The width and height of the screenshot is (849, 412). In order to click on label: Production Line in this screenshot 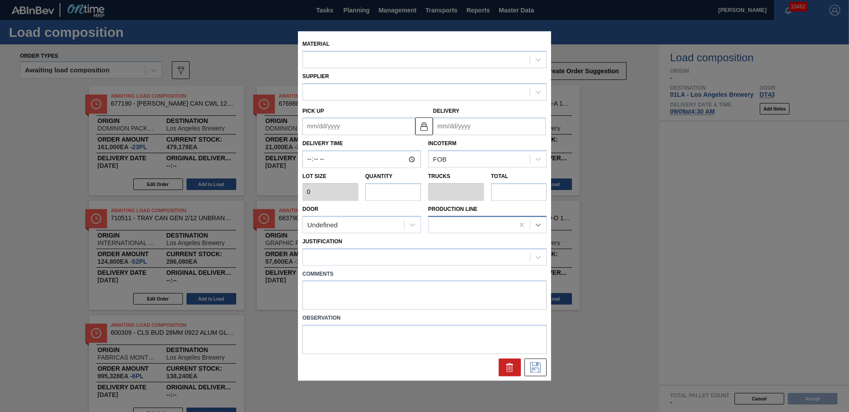, I will do `click(453, 209)`.